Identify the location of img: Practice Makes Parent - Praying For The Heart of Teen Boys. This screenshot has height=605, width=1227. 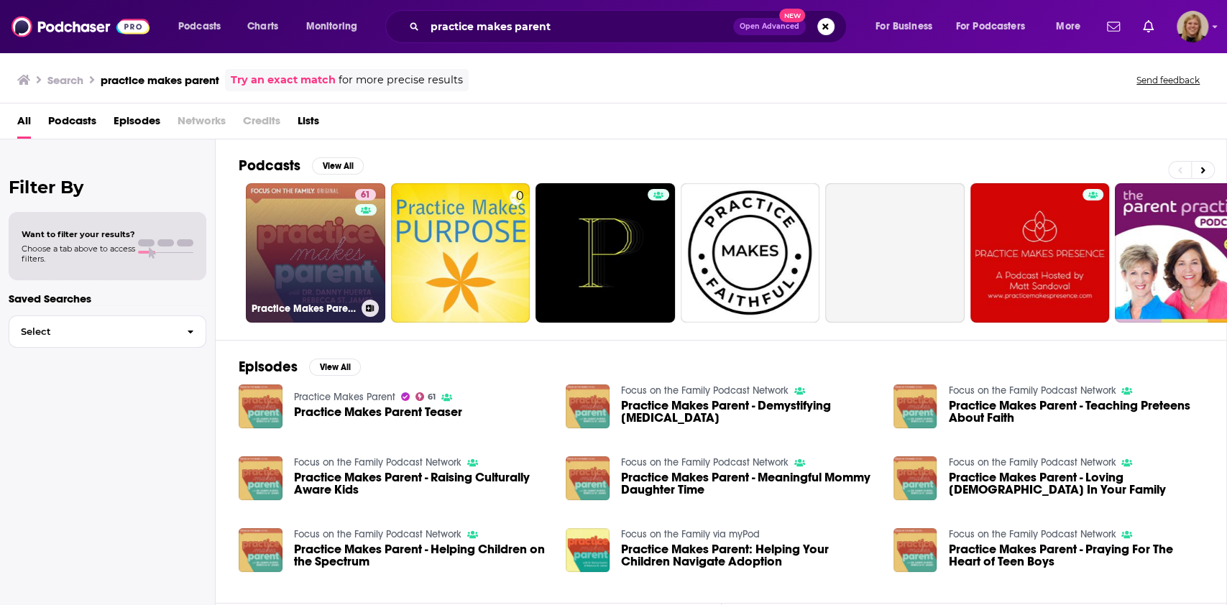
(915, 550).